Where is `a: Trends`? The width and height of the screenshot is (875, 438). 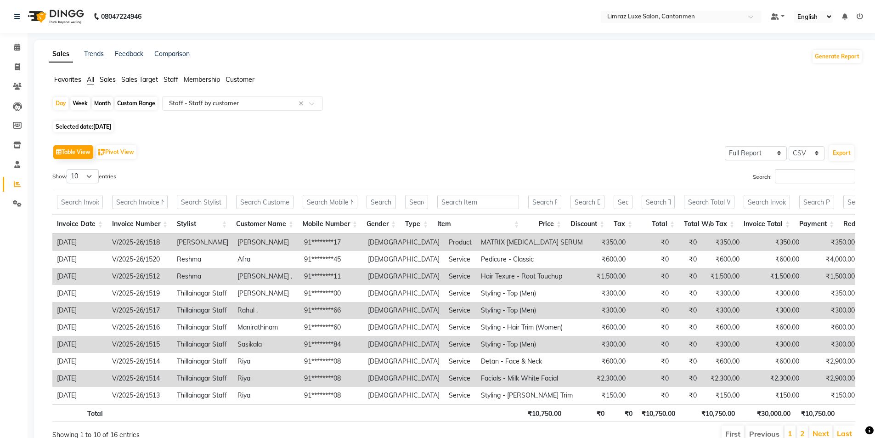 a: Trends is located at coordinates (94, 54).